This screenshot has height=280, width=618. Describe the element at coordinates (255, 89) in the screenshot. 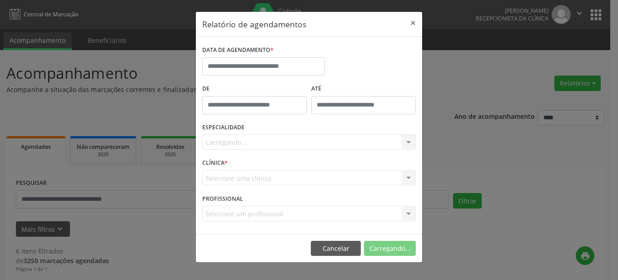

I see `label: De` at that location.